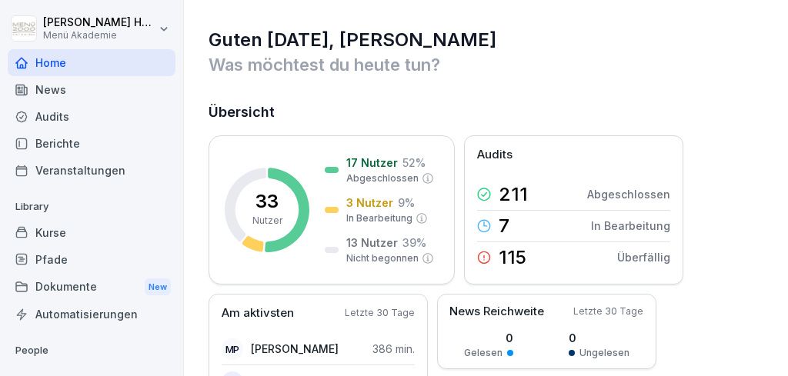 This screenshot has height=376, width=788. Describe the element at coordinates (486, 65) in the screenshot. I see `p: Was möchtest du heute tun?` at that location.